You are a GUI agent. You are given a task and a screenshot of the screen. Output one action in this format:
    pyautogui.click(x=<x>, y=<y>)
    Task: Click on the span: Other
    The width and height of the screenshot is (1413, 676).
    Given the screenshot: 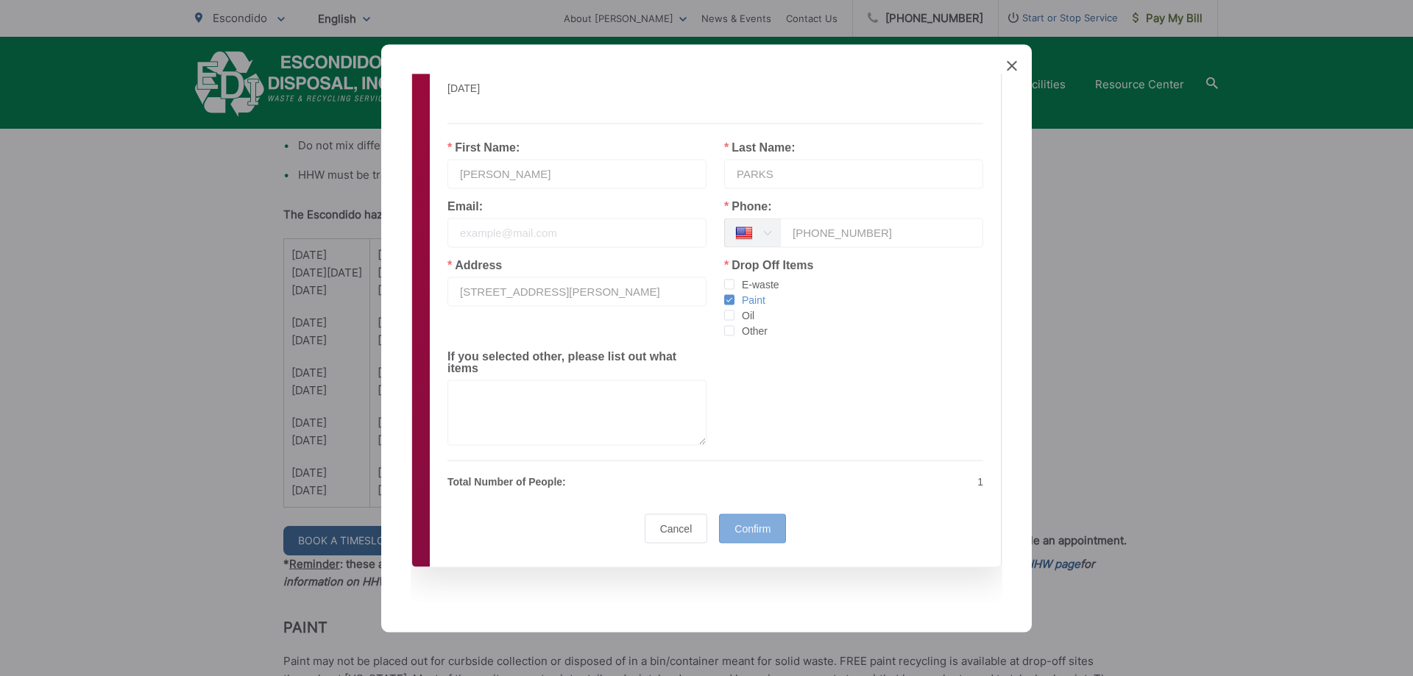 What is the action you would take?
    pyautogui.click(x=751, y=330)
    